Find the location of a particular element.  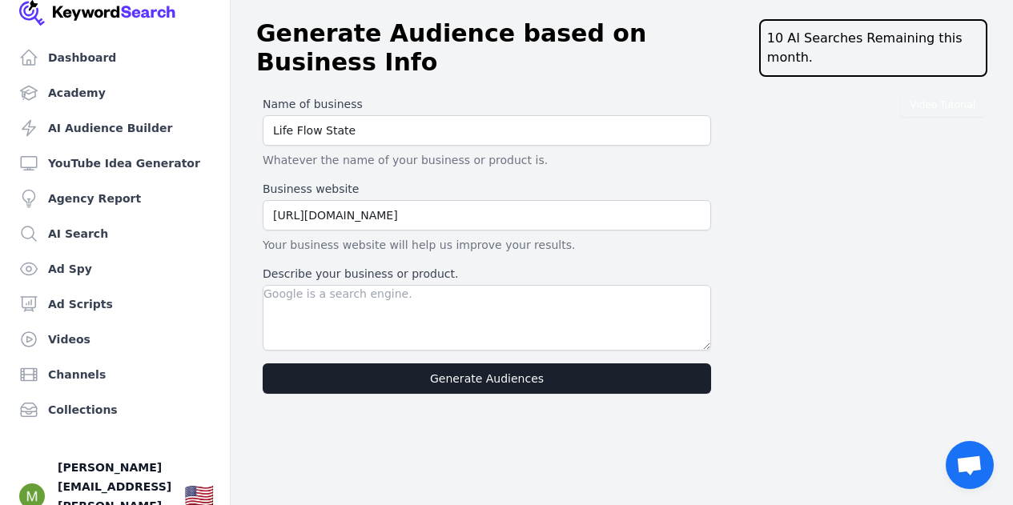

a: Videos is located at coordinates (115, 340).